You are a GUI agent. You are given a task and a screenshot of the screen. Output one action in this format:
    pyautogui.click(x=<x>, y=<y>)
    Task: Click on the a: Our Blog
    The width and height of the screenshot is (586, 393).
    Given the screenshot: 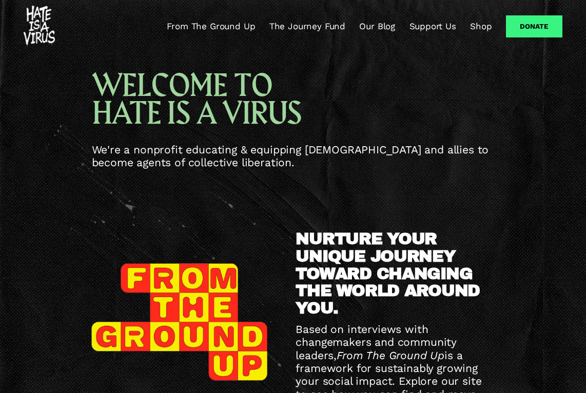 What is the action you would take?
    pyautogui.click(x=377, y=27)
    